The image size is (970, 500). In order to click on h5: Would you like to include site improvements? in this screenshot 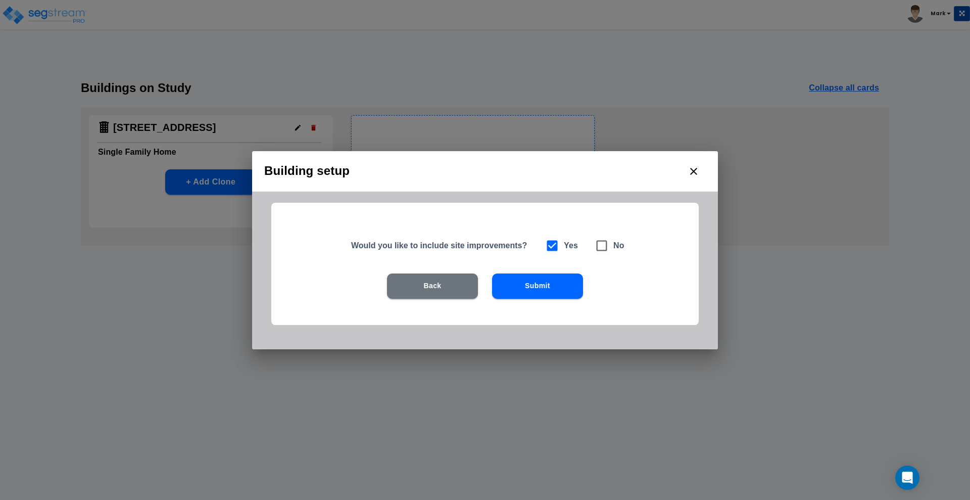, I will do `click(442, 245)`.